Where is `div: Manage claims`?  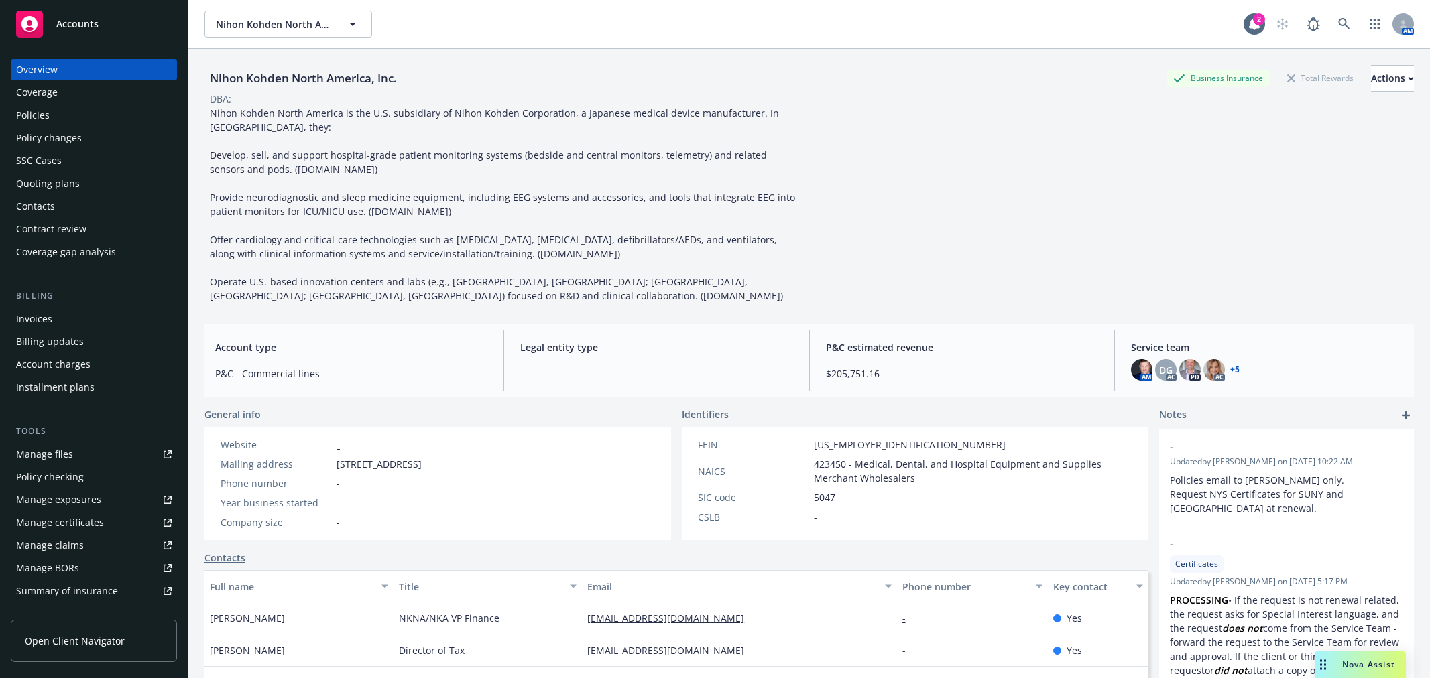
div: Manage claims is located at coordinates (50, 546).